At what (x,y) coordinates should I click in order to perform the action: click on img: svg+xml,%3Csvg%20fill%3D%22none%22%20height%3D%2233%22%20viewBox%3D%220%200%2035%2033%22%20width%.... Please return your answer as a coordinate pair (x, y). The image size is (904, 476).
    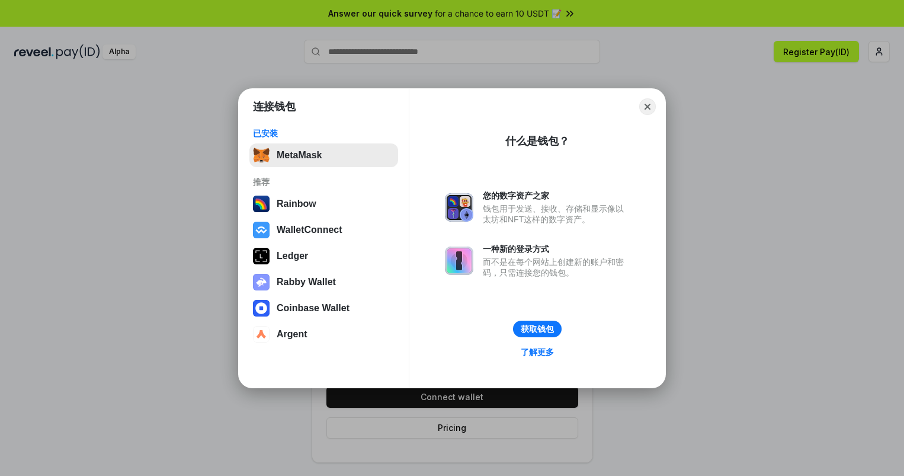
    Looking at the image, I should click on (261, 155).